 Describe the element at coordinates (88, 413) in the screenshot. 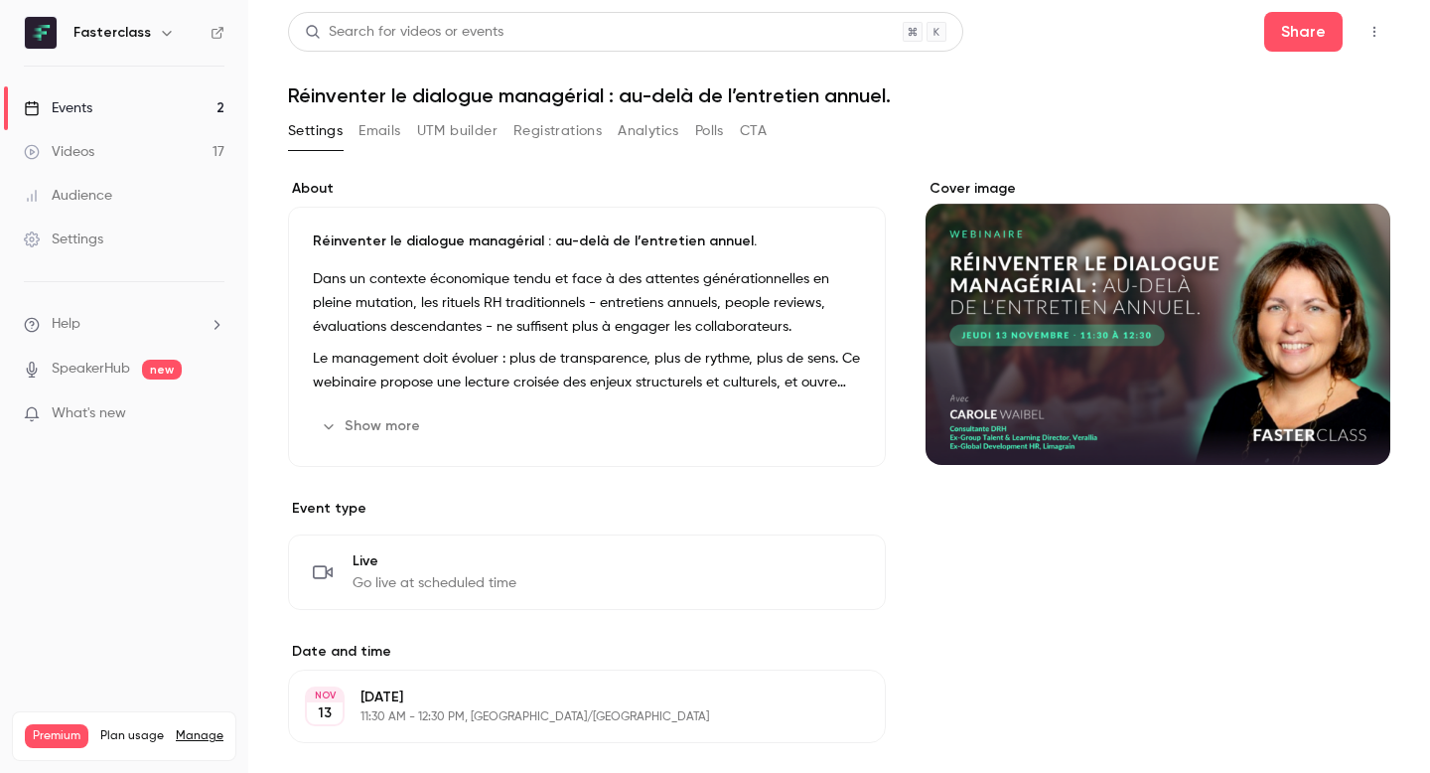

I see `span: What's new` at that location.